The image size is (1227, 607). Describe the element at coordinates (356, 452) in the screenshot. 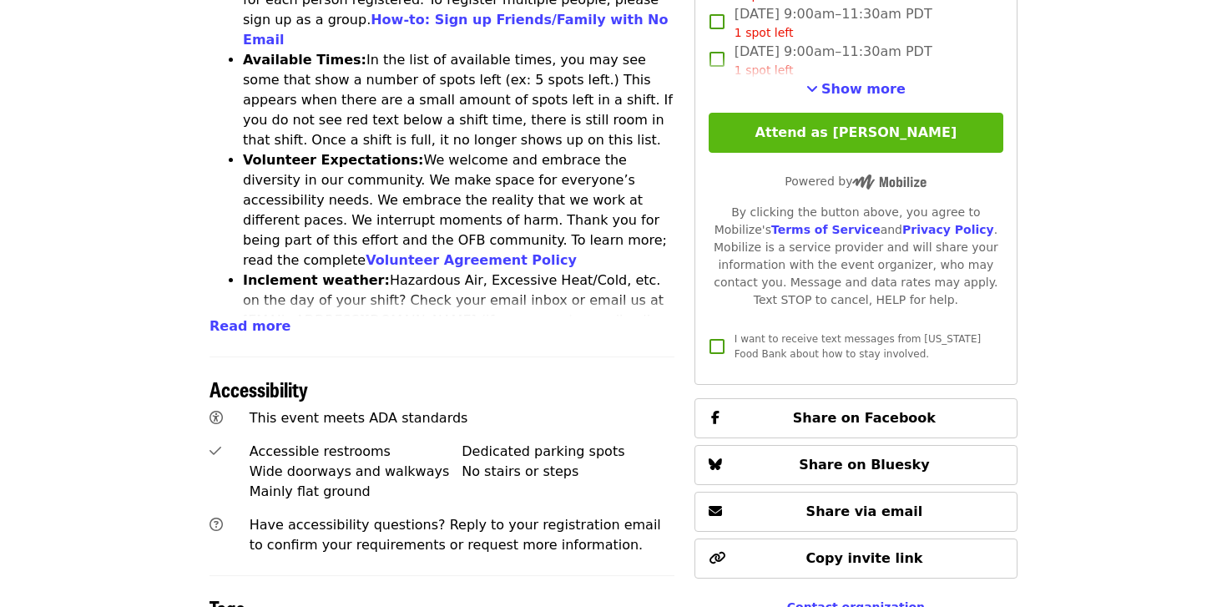

I see `div: Accessible restrooms` at that location.